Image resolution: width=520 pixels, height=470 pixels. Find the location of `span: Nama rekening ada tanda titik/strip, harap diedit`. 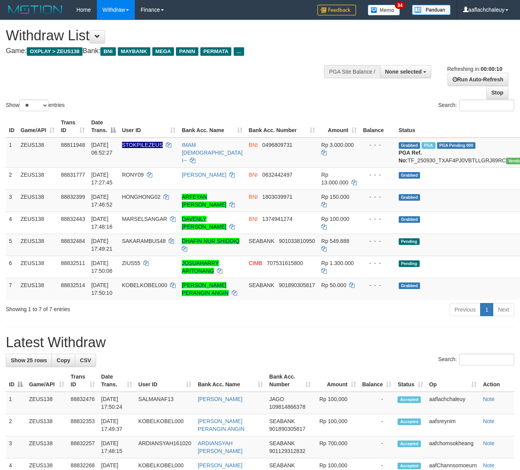

span: Nama rekening ada tanda titik/strip, harap diedit is located at coordinates (143, 145).